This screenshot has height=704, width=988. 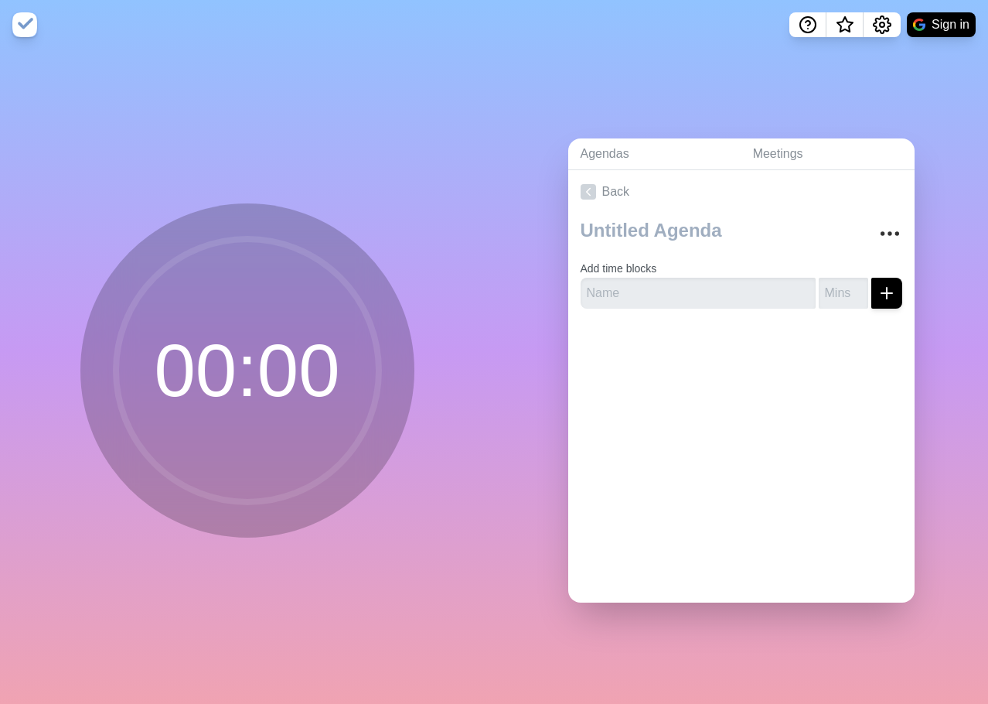 What do you see at coordinates (654, 154) in the screenshot?
I see `a: Agendas` at bounding box center [654, 154].